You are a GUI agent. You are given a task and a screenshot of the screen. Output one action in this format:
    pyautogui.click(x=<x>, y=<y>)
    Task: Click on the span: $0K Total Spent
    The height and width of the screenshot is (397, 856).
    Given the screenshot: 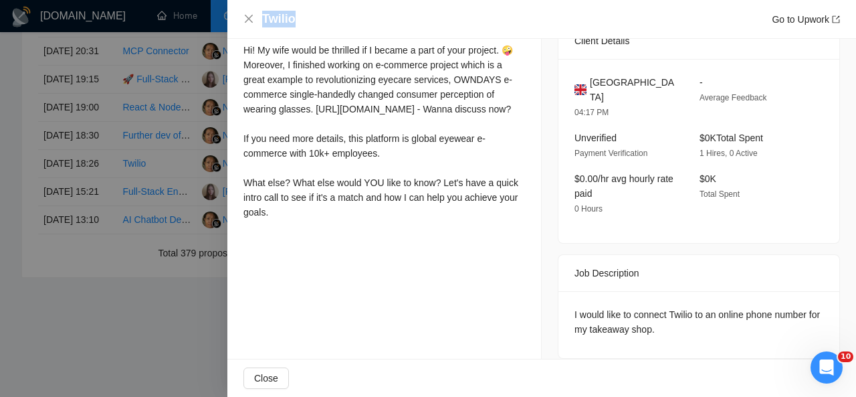 What is the action you would take?
    pyautogui.click(x=731, y=138)
    